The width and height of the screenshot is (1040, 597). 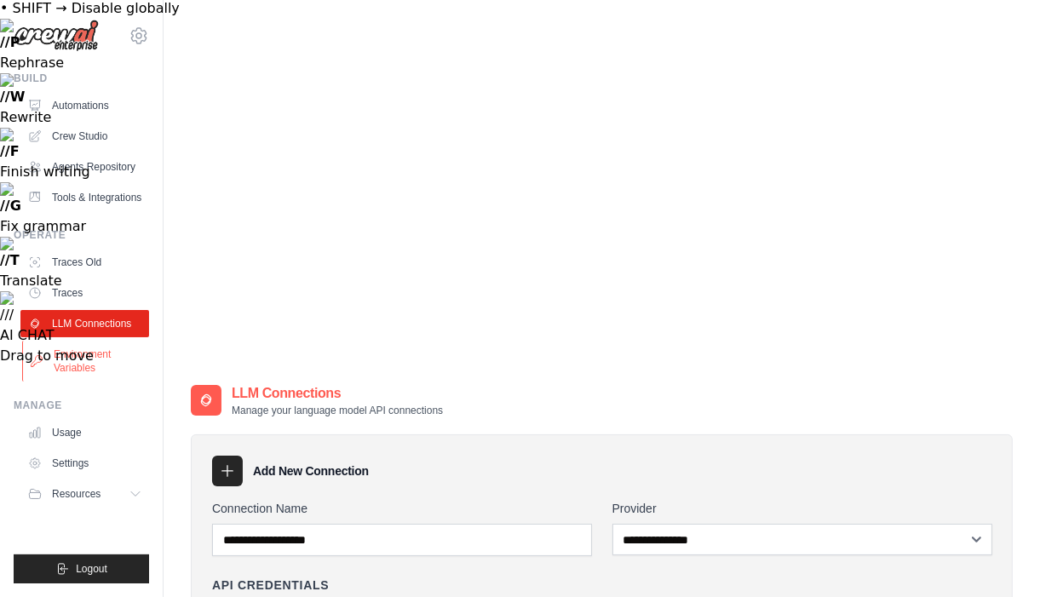 I want to click on button: Resources, so click(x=84, y=494).